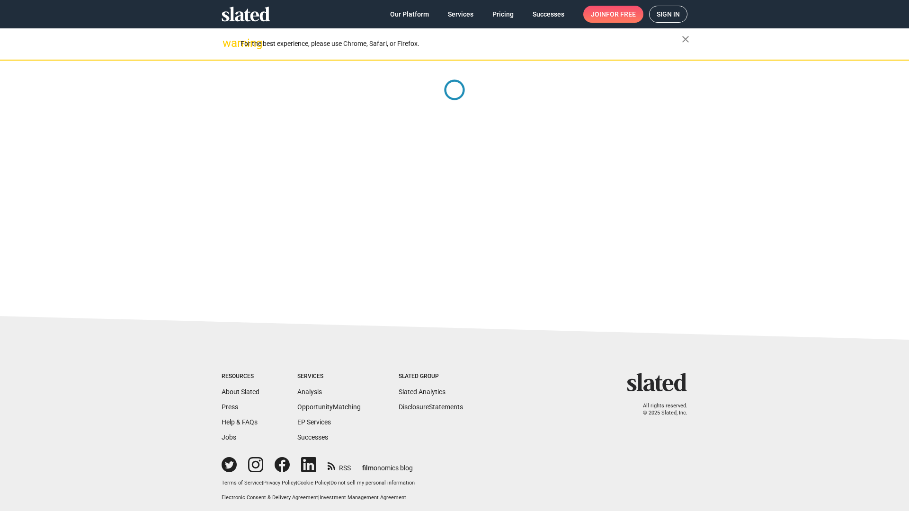  What do you see at coordinates (270, 498) in the screenshot?
I see `a: Electronic Consent & Delivery Agreement` at bounding box center [270, 498].